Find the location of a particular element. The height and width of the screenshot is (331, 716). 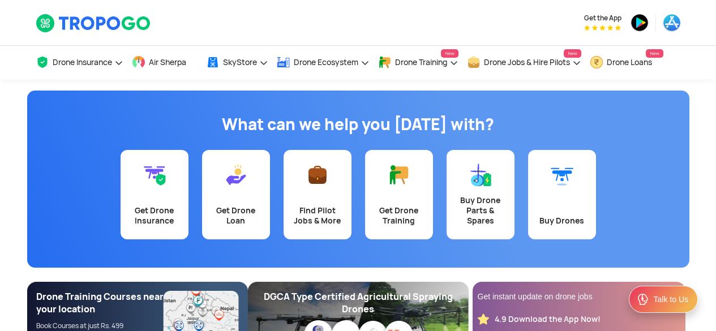

a: Buy Drones is located at coordinates (562, 195).